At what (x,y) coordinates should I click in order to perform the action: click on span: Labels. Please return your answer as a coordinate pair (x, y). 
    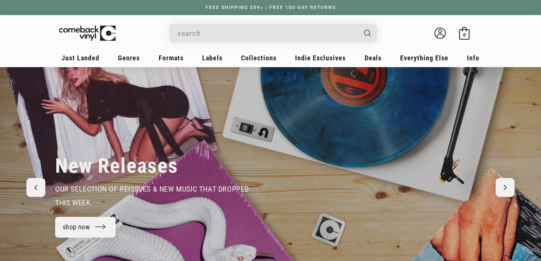
    Looking at the image, I should click on (212, 58).